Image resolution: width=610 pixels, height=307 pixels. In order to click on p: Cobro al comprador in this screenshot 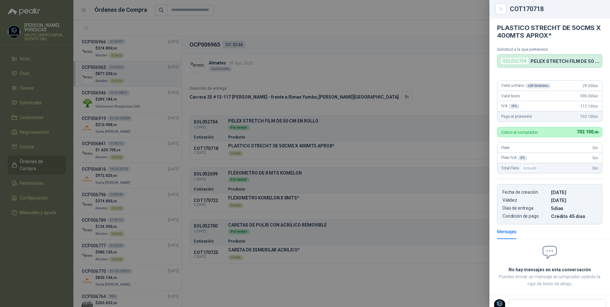, I will do `click(519, 132)`.